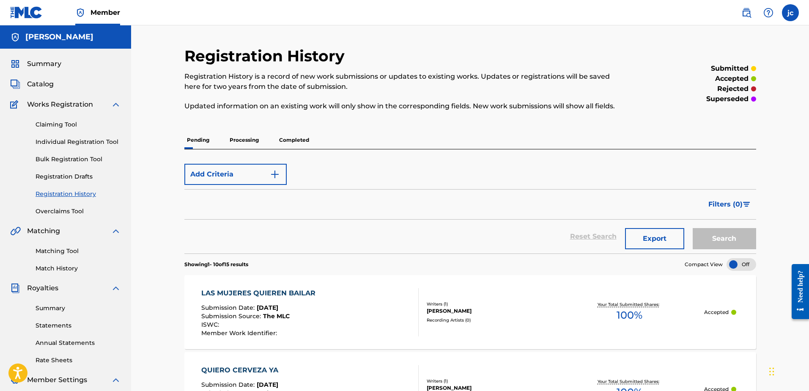 This screenshot has width=809, height=391. I want to click on span: ISWC :, so click(211, 324).